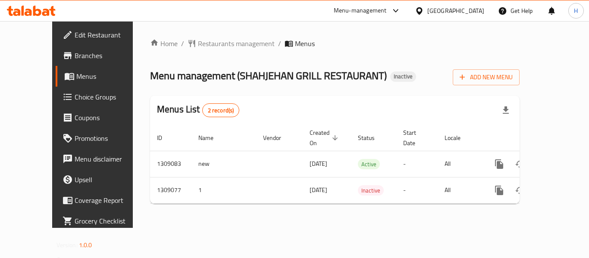 The image size is (589, 258). What do you see at coordinates (109, 180) in the screenshot?
I see `span: Upsell` at bounding box center [109, 180].